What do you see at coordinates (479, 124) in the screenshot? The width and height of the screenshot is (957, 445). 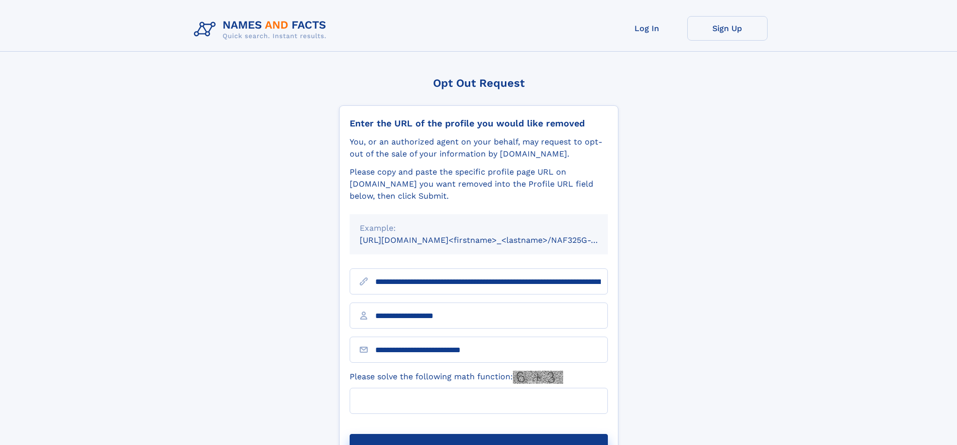 I see `div: Enter the URL of the profile you would like removed` at bounding box center [479, 124].